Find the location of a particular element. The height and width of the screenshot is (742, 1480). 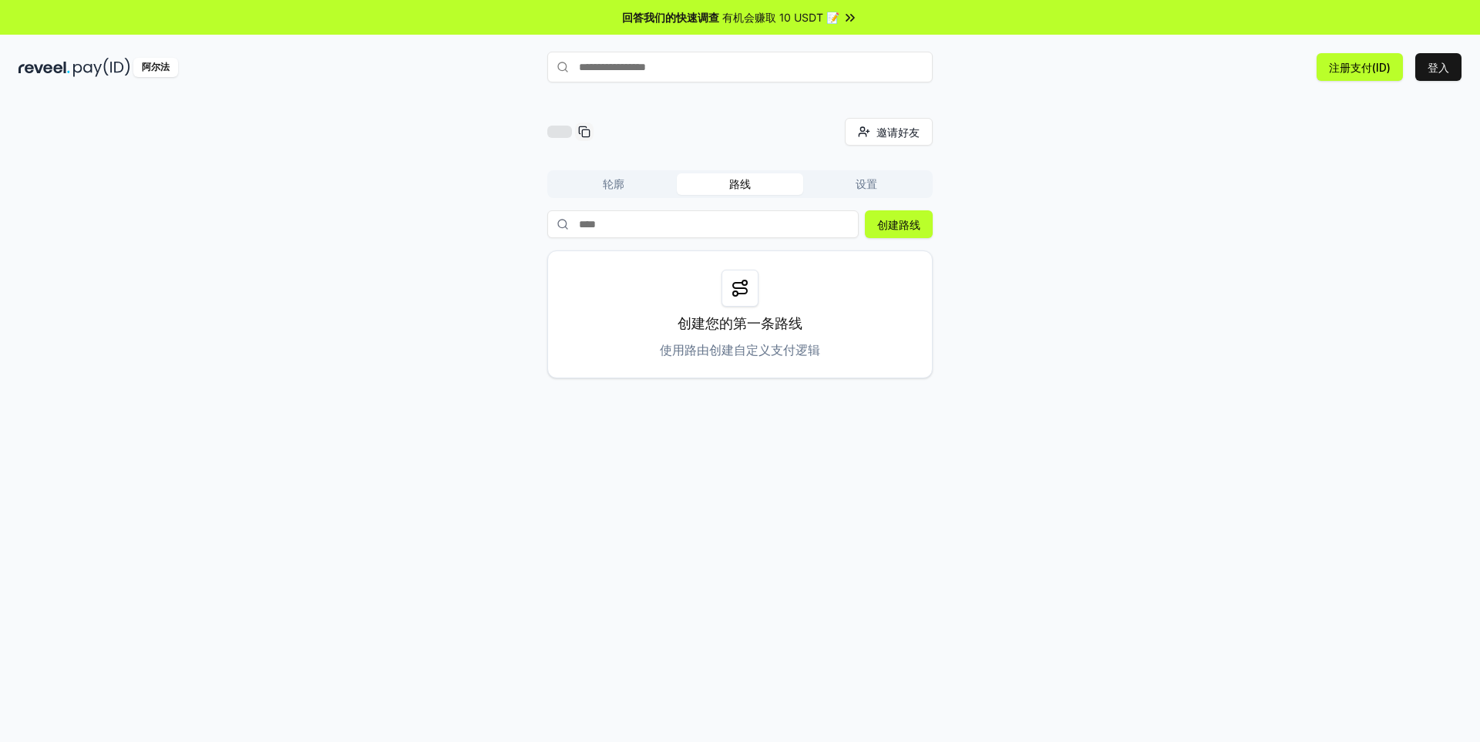

font: 有机会赚取 10 USDT 📝 is located at coordinates (781, 17).